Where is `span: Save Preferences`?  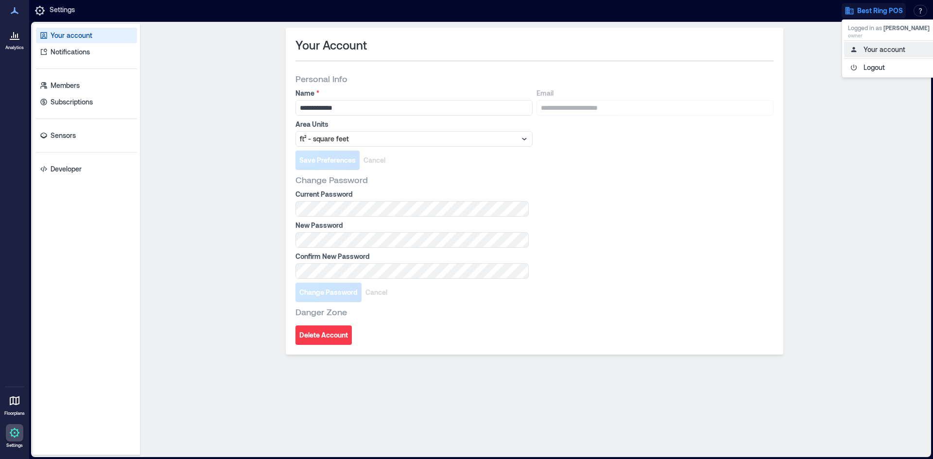 span: Save Preferences is located at coordinates (328, 160).